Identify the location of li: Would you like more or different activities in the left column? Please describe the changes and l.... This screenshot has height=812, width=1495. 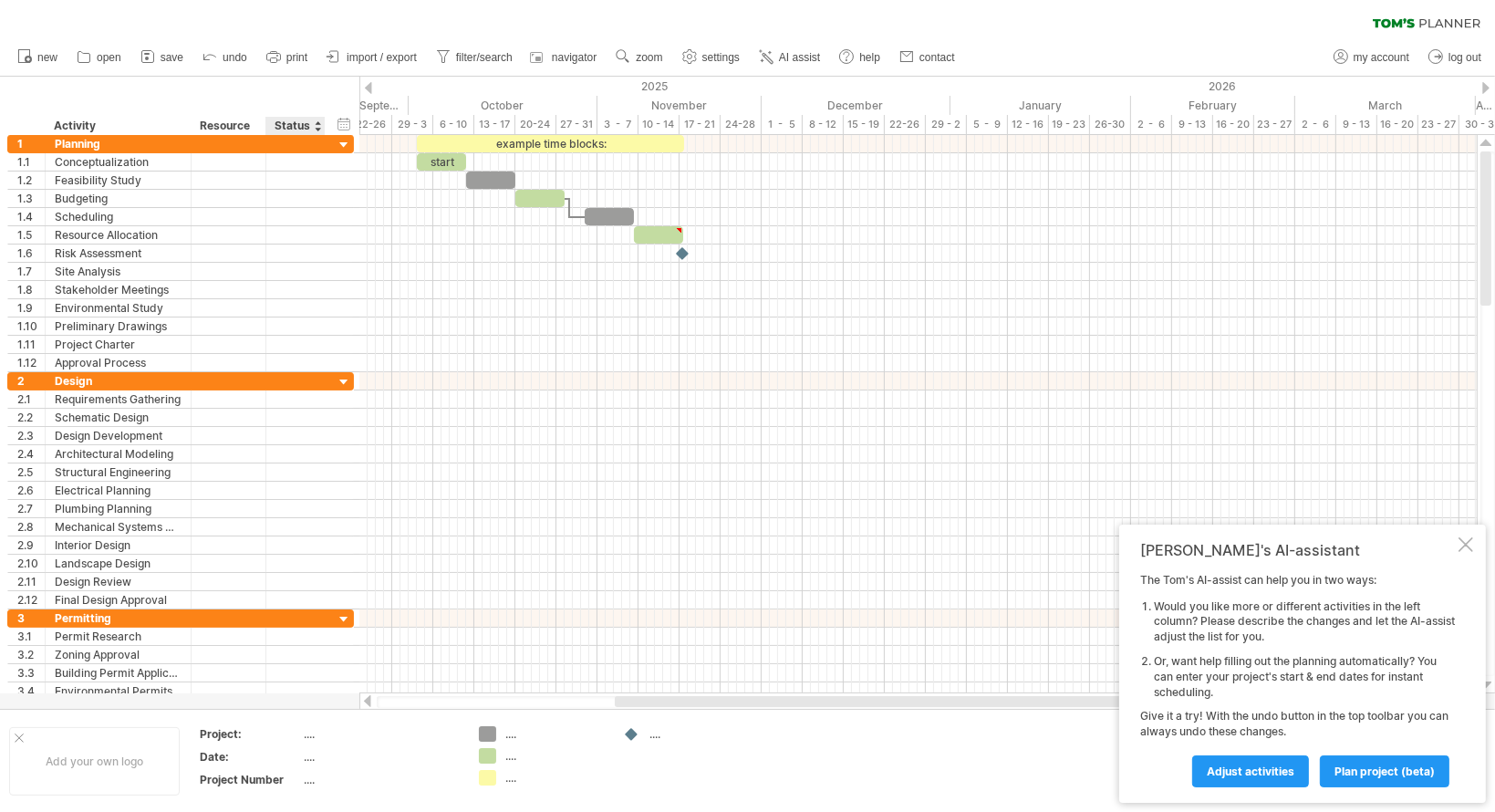
(1305, 622).